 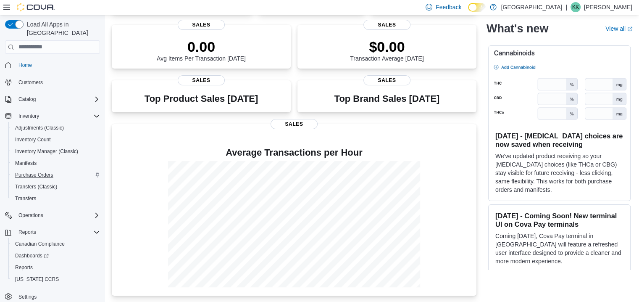 I want to click on a: Adjustments (Classic), so click(x=40, y=128).